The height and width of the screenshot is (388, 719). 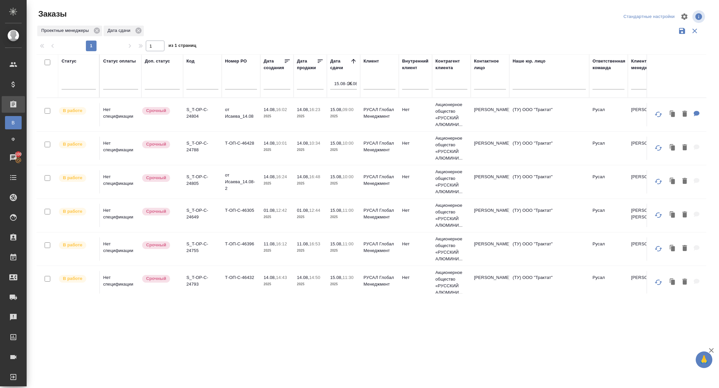 What do you see at coordinates (307, 65) in the screenshot?
I see `div: Дата продажи` at bounding box center [307, 65].